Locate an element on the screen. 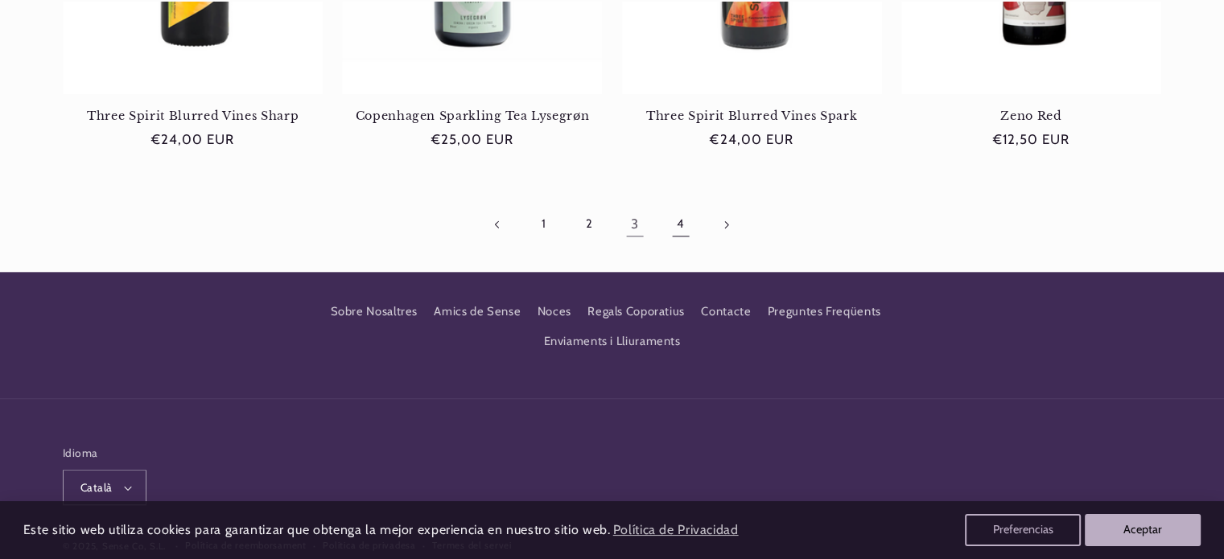 Image resolution: width=1224 pixels, height=559 pixels. button: Aceptar is located at coordinates (1143, 530).